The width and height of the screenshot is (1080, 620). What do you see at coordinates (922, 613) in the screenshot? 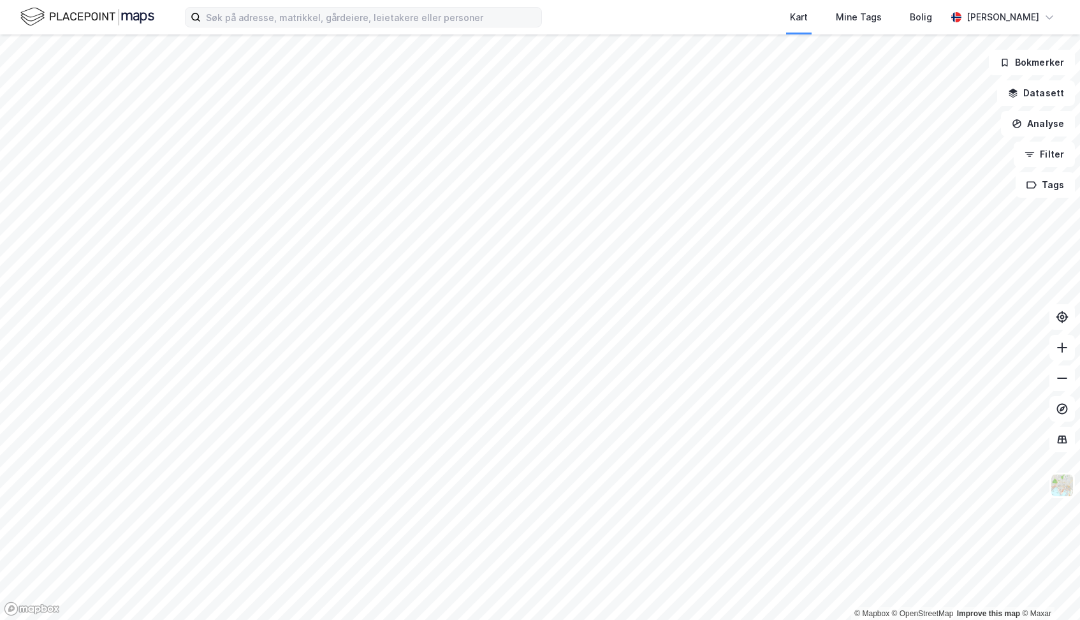
I see `a: OpenStreetMap` at bounding box center [922, 613].